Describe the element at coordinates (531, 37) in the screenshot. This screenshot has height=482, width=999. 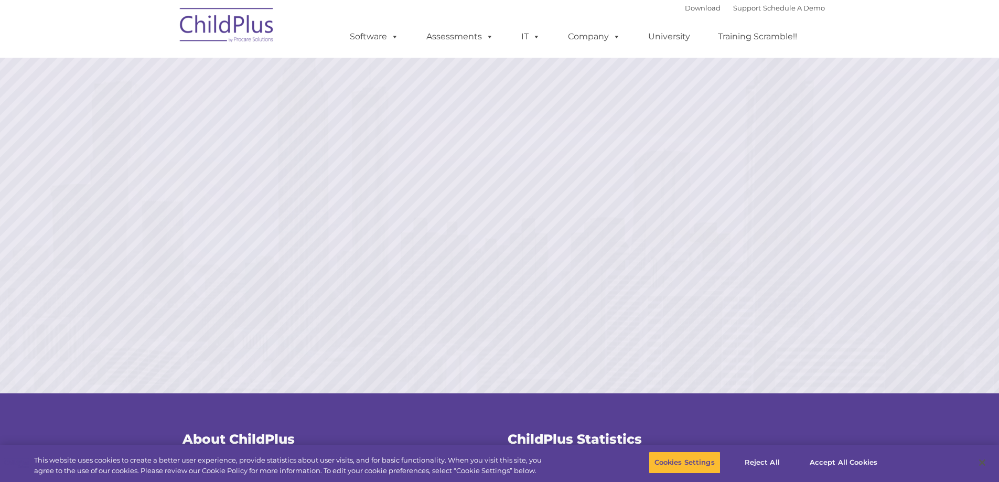
I see `a: IT` at that location.